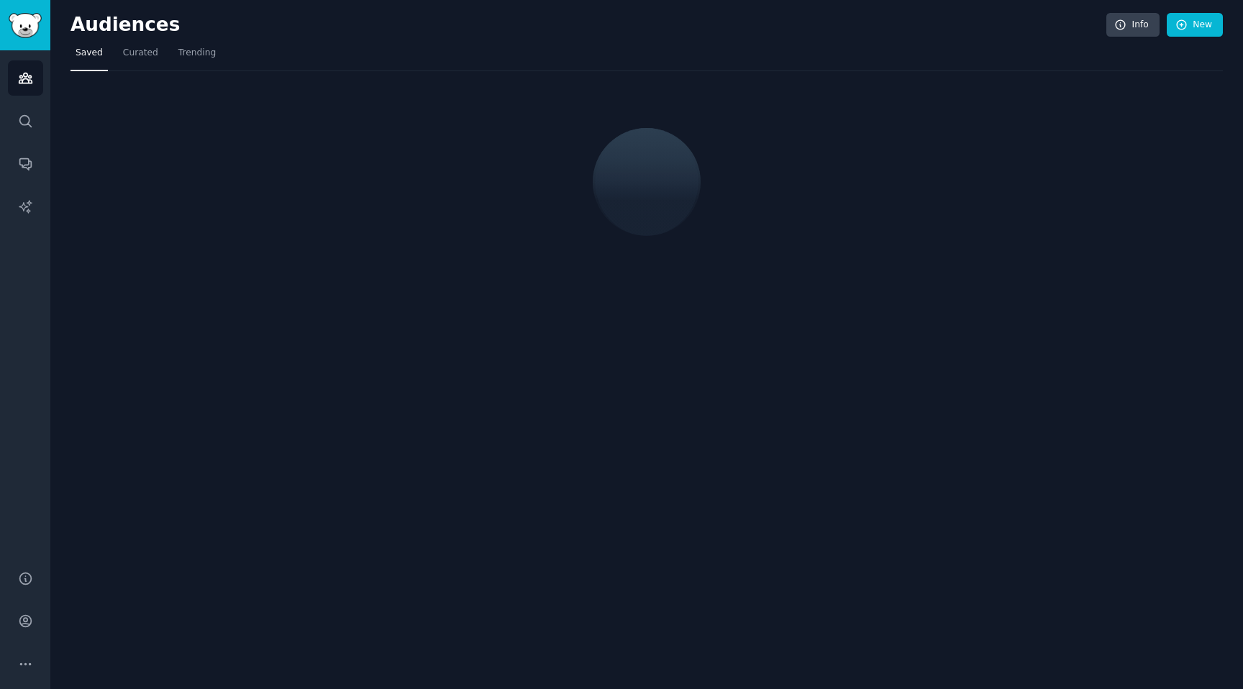  What do you see at coordinates (25, 25) in the screenshot?
I see `img: GummySearch logo` at bounding box center [25, 25].